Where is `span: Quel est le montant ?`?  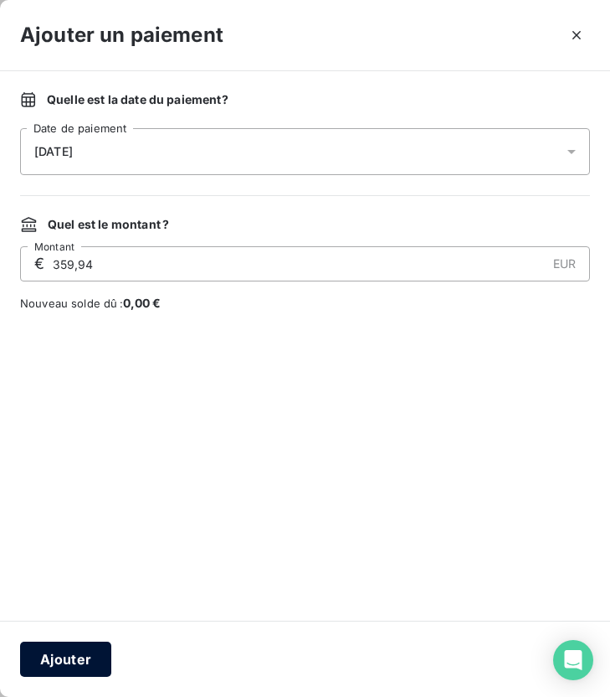 span: Quel est le montant ? is located at coordinates (108, 224).